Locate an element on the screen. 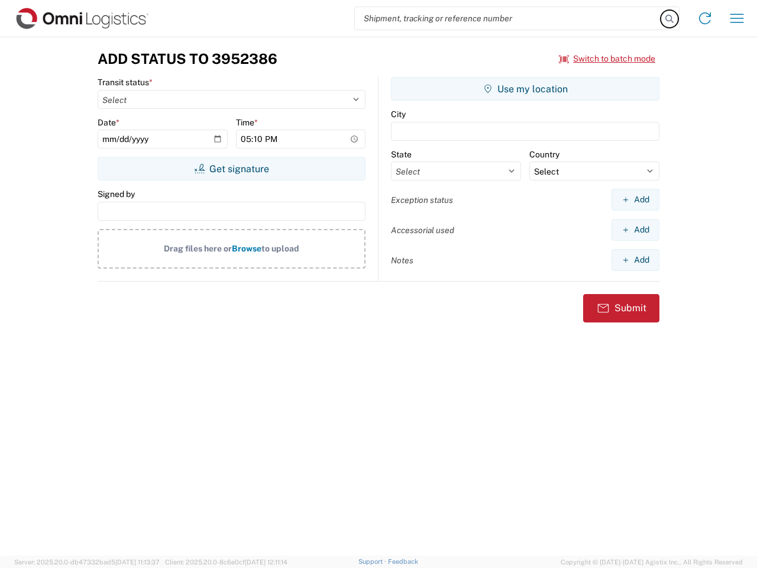 Image resolution: width=757 pixels, height=568 pixels. label: State is located at coordinates (401, 154).